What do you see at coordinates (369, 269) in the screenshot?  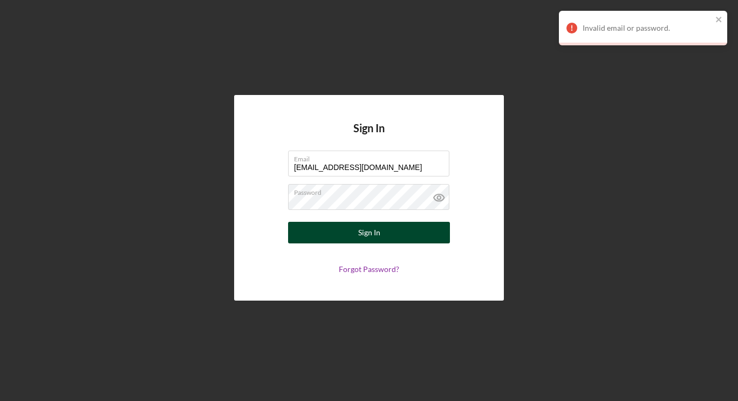 I see `a: Forgot Password?` at bounding box center [369, 269].